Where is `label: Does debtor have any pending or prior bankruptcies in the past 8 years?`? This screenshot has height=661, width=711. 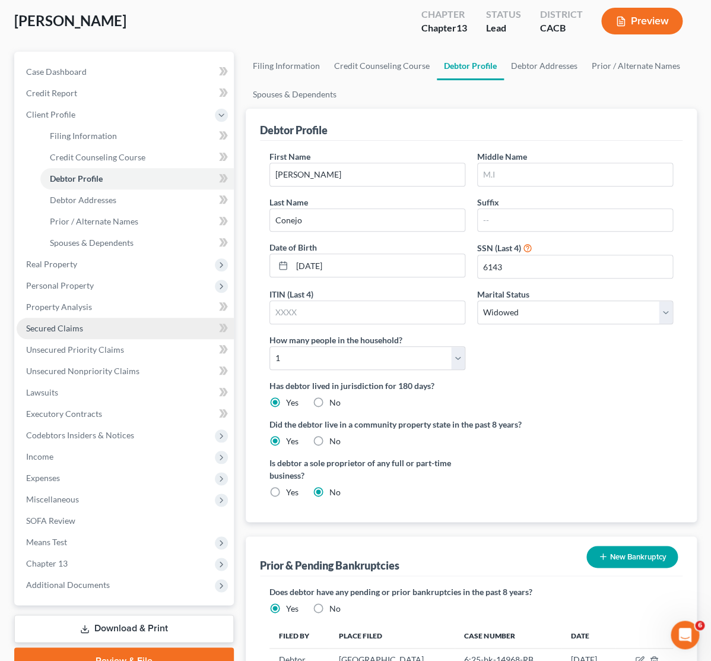
label: Does debtor have any pending or prior bankruptcies in the past 8 years? is located at coordinates (471, 591).